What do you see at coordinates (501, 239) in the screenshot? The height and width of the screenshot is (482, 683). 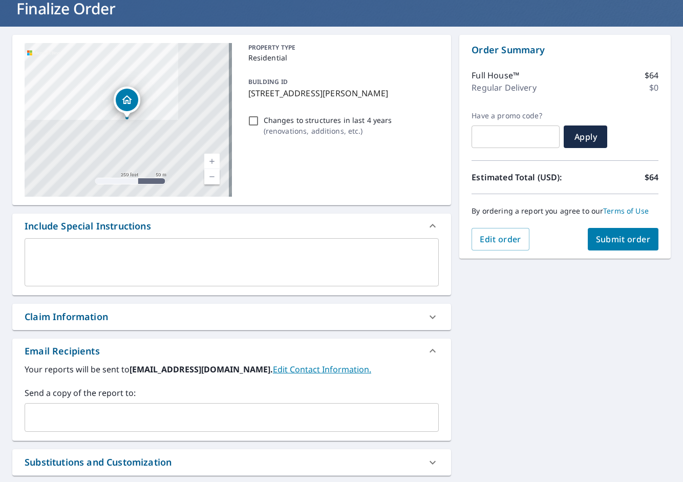 I see `span: Edit order` at bounding box center [501, 239].